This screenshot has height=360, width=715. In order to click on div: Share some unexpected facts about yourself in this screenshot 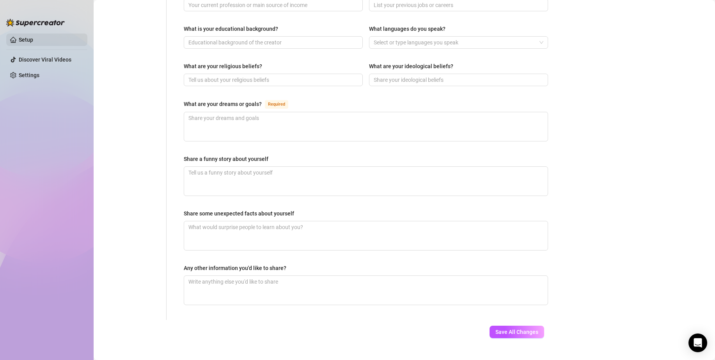, I will do `click(239, 214)`.